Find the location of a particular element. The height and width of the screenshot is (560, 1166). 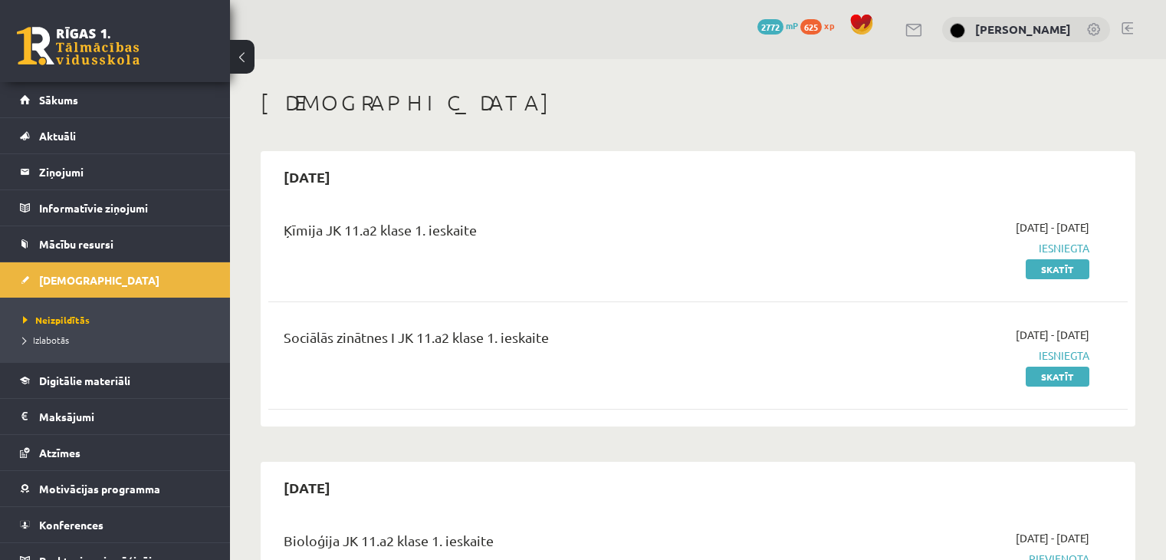

span: Atzīmes is located at coordinates (60, 452).